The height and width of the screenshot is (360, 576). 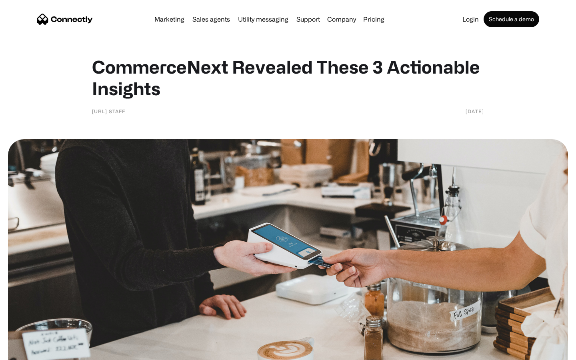 What do you see at coordinates (288, 78) in the screenshot?
I see `h1: CommerceNext Revealed These 3 Actionable Insights` at bounding box center [288, 78].